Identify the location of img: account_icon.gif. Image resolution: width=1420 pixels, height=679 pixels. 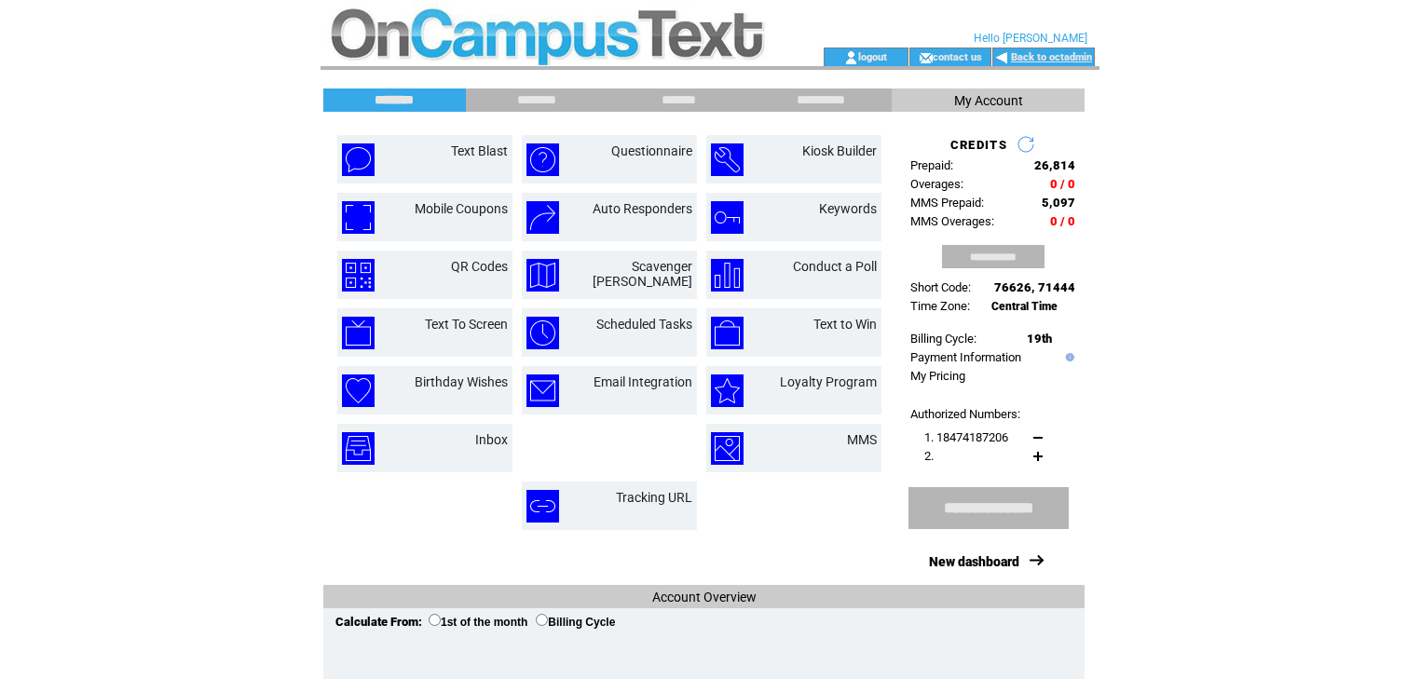
(851, 58).